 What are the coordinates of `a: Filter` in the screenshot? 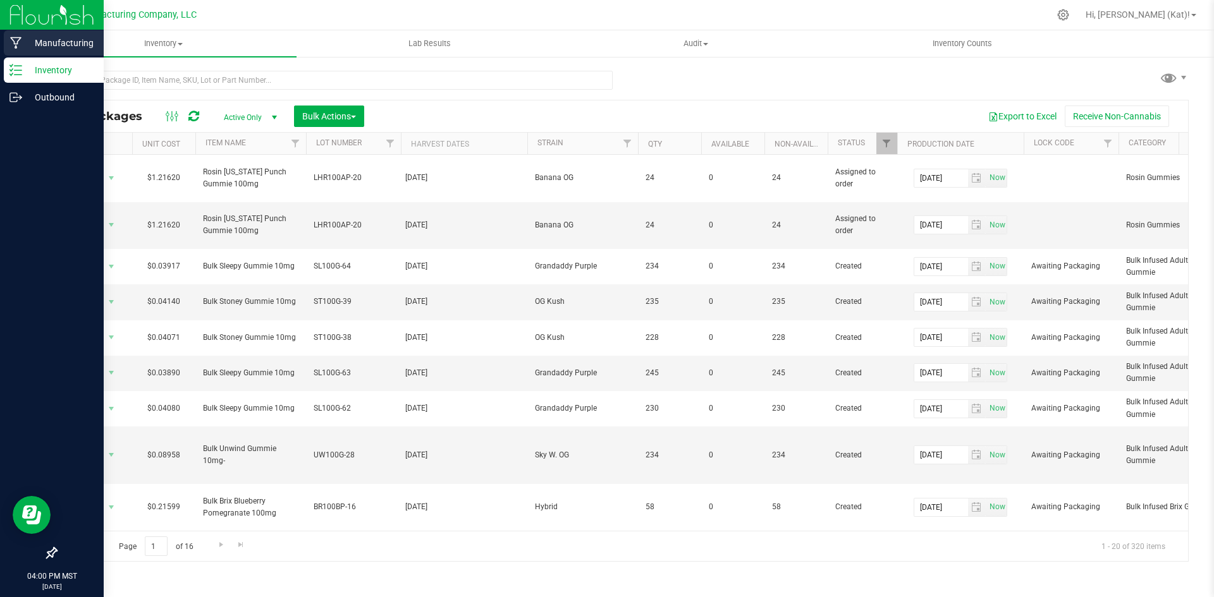 It's located at (390, 143).